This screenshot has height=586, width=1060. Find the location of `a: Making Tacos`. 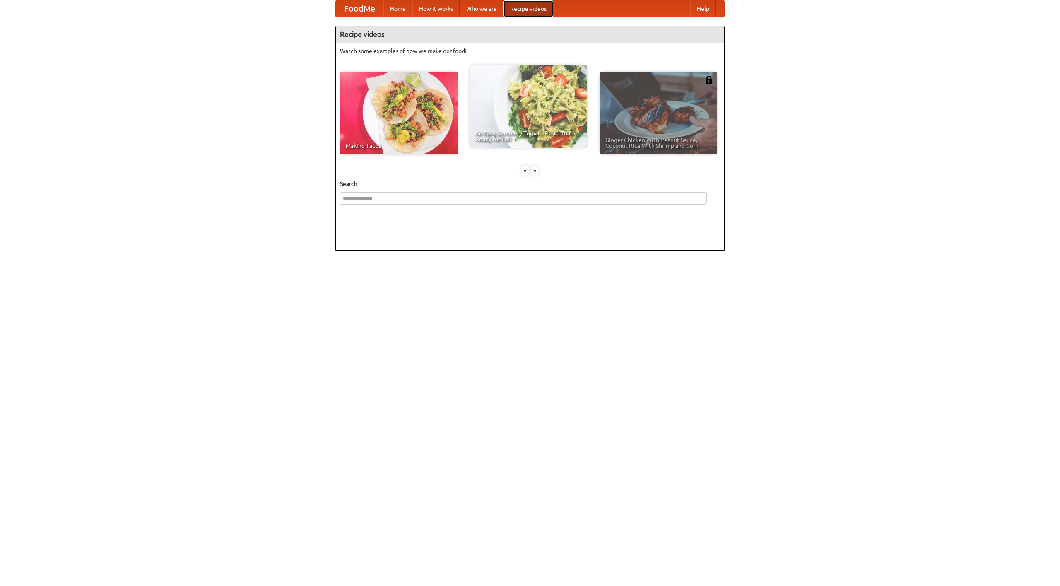

a: Making Tacos is located at coordinates (399, 113).